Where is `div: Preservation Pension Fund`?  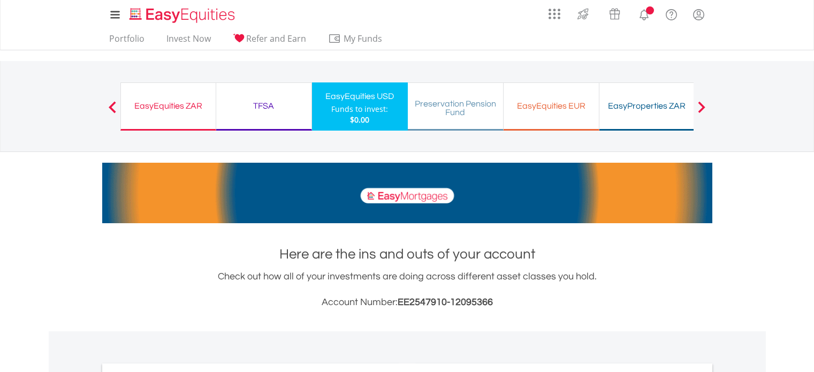
div: Preservation Pension Fund is located at coordinates (456, 108).